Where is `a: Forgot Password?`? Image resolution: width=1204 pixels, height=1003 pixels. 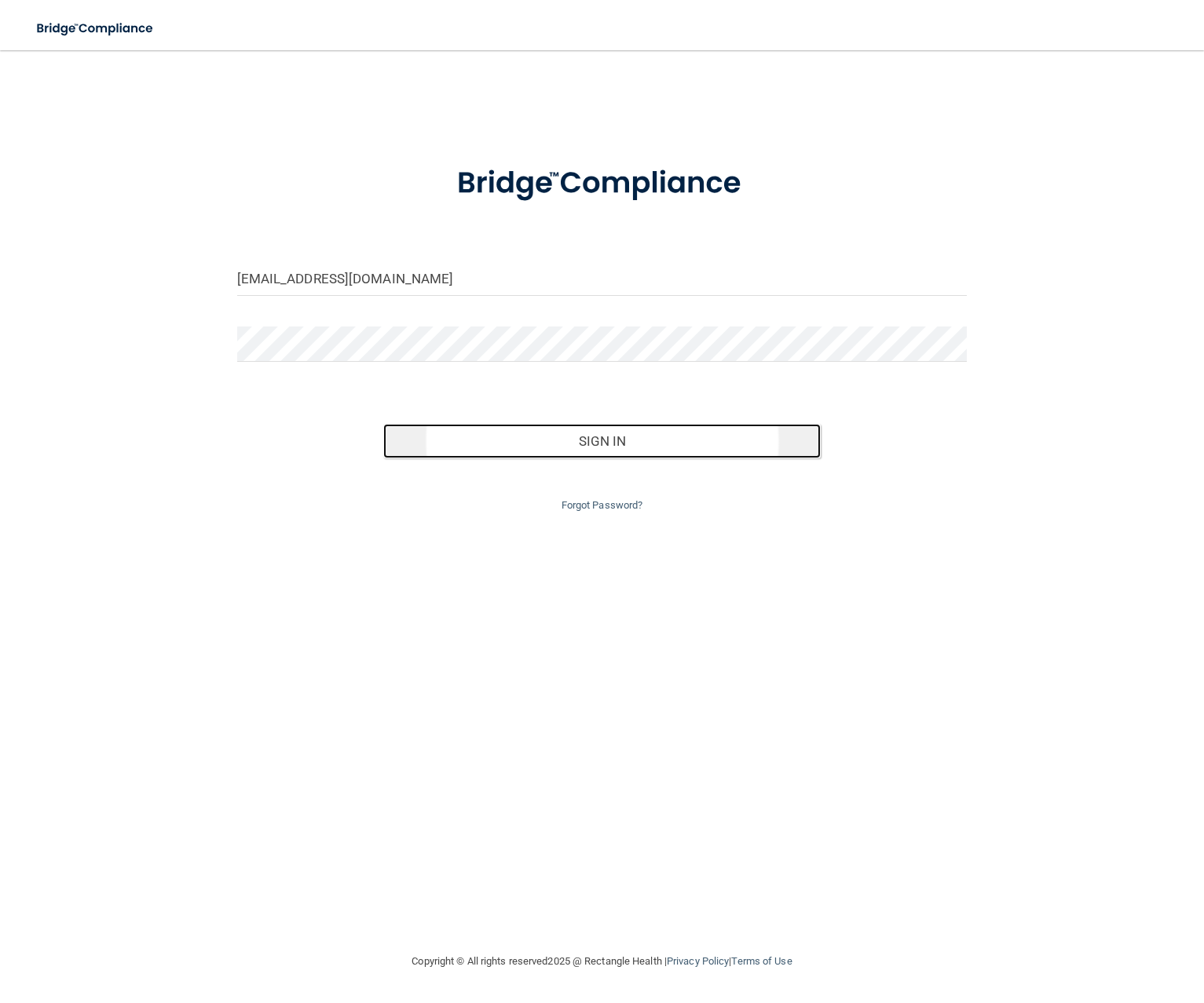 a: Forgot Password? is located at coordinates (602, 505).